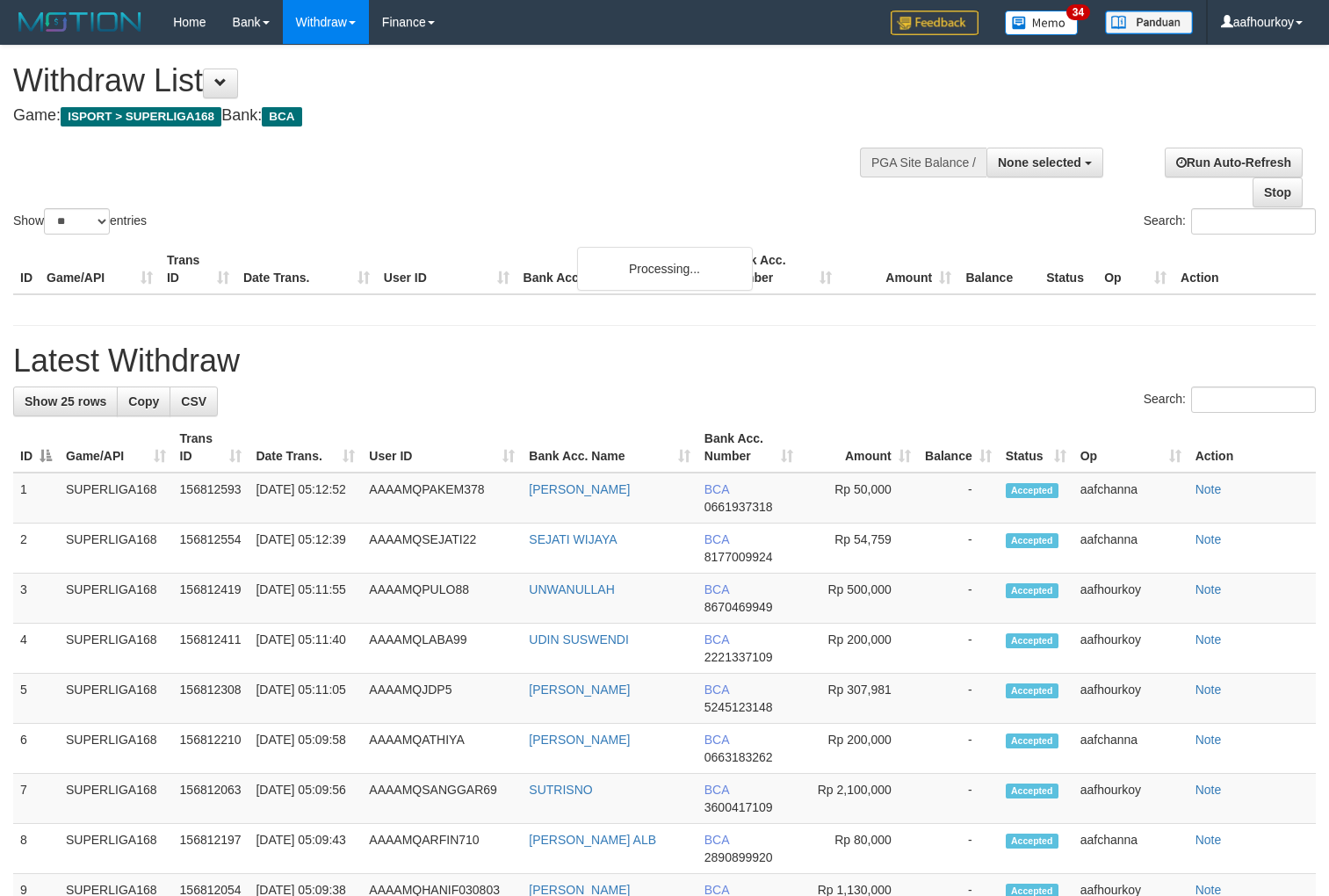  Describe the element at coordinates (618, 269) in the screenshot. I see `th: Bank Acc. Name` at that location.